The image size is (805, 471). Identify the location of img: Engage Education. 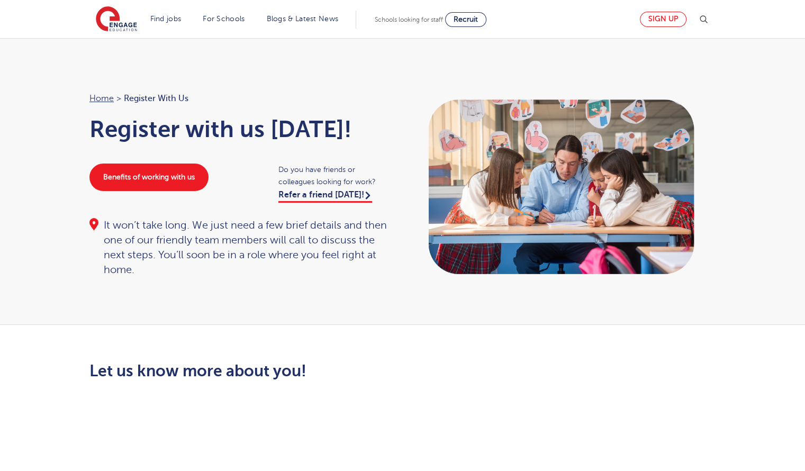
(116, 20).